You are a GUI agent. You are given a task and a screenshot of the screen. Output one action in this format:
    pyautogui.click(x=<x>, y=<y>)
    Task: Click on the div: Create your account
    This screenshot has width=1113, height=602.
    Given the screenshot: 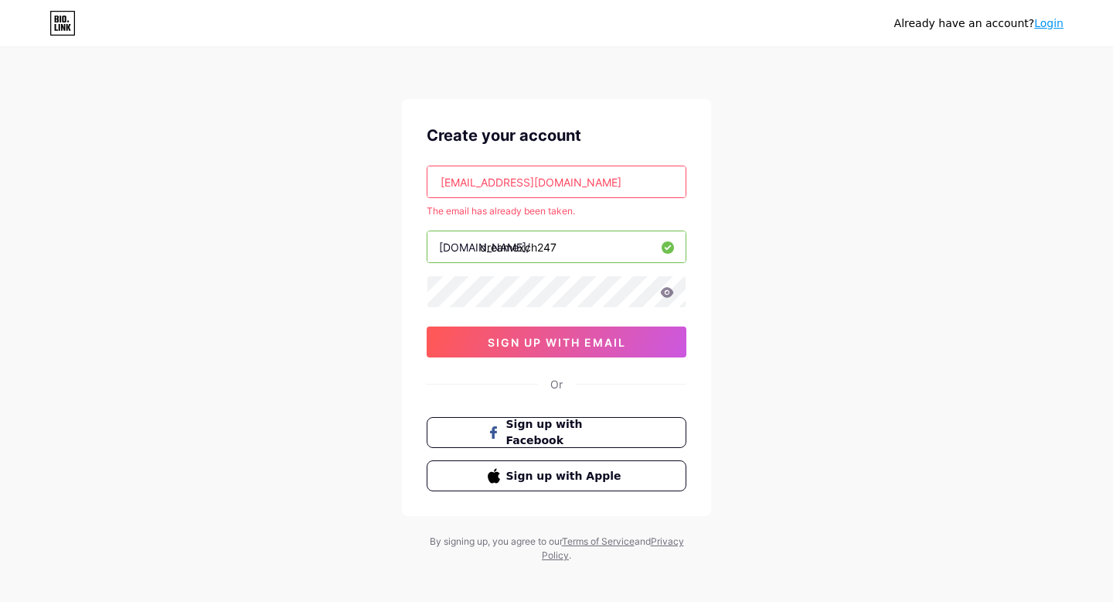 What is the action you would take?
    pyautogui.click(x=557, y=135)
    